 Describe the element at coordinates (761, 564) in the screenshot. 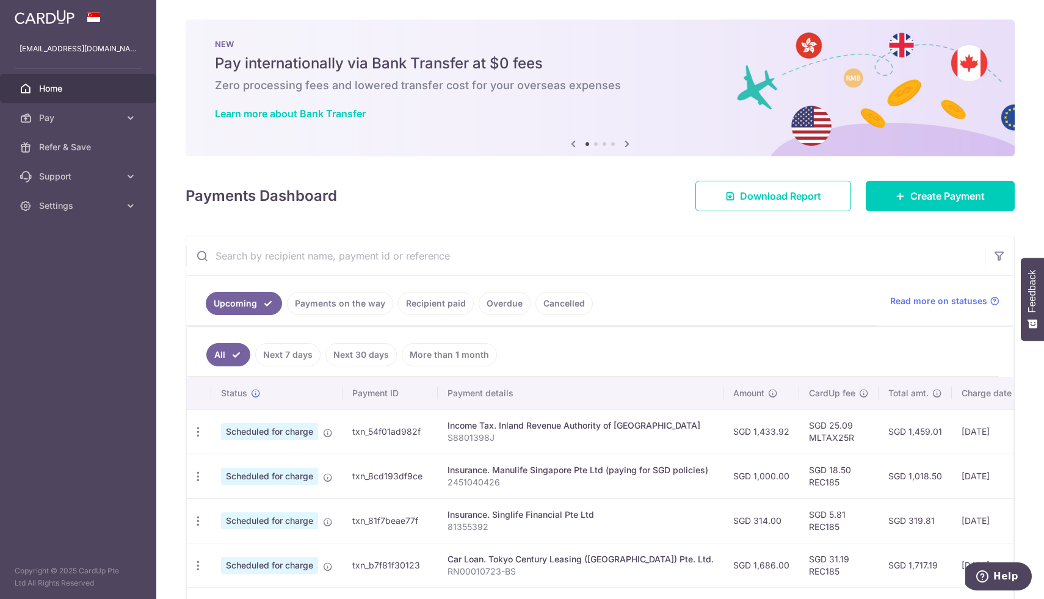

I see `td: SGD 1,686.00` at that location.